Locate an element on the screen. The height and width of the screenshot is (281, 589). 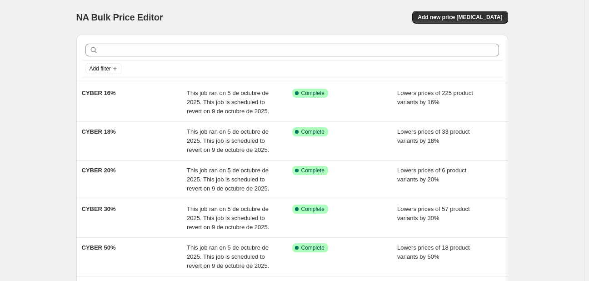
span: CYBER 16% is located at coordinates (99, 93).